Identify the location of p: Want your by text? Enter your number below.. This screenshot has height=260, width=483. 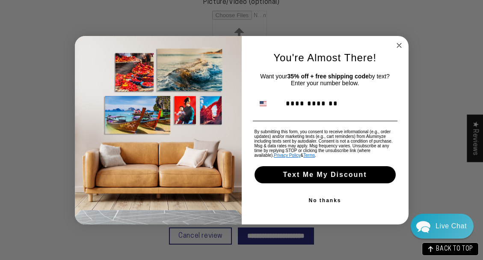
(325, 80).